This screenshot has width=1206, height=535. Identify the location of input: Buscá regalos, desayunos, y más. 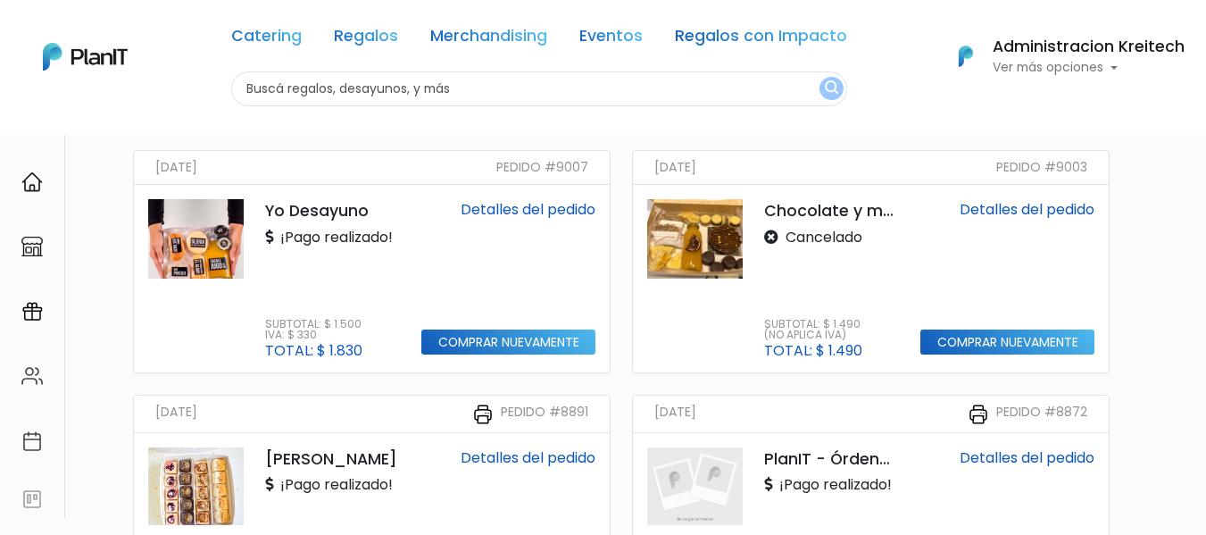
(539, 88).